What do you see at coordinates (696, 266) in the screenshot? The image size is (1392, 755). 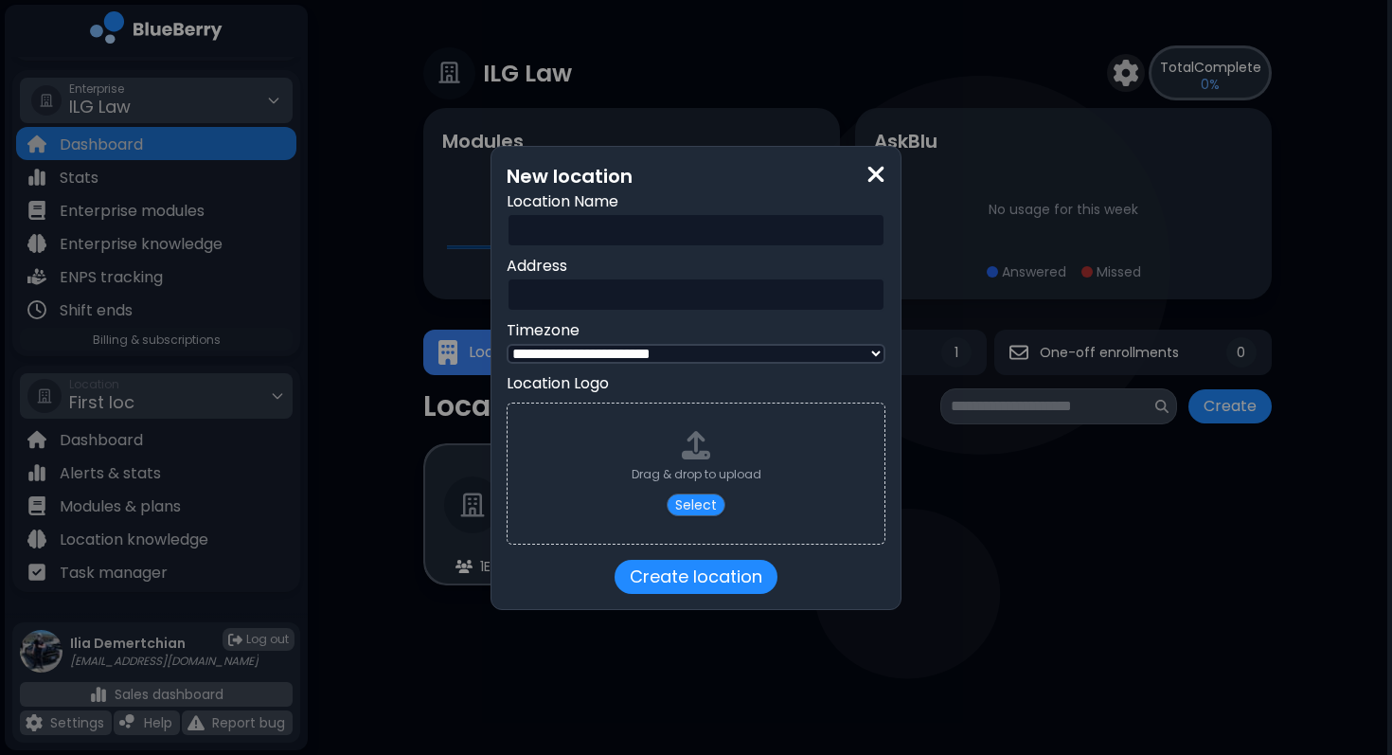 I see `p: Address` at bounding box center [696, 266].